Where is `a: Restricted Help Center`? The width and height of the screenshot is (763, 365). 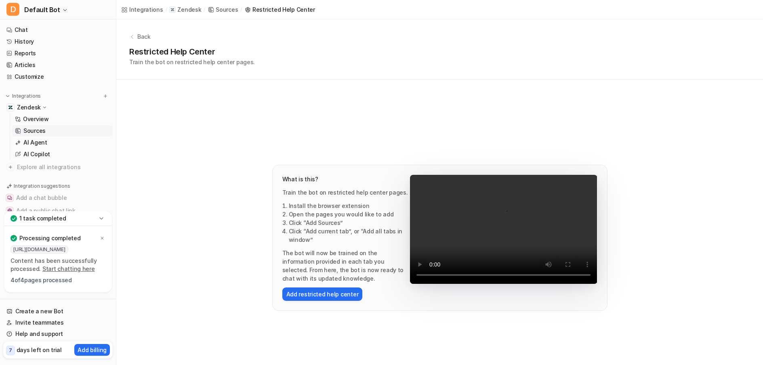 a: Restricted Help Center is located at coordinates (280, 9).